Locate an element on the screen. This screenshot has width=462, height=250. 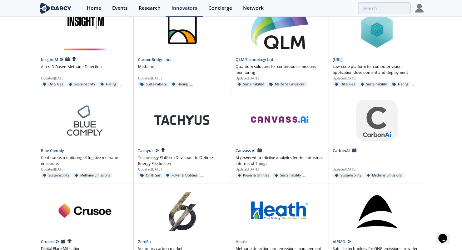
p: Quantum solutions for continuous emissions monitoring is located at coordinates (280, 69).